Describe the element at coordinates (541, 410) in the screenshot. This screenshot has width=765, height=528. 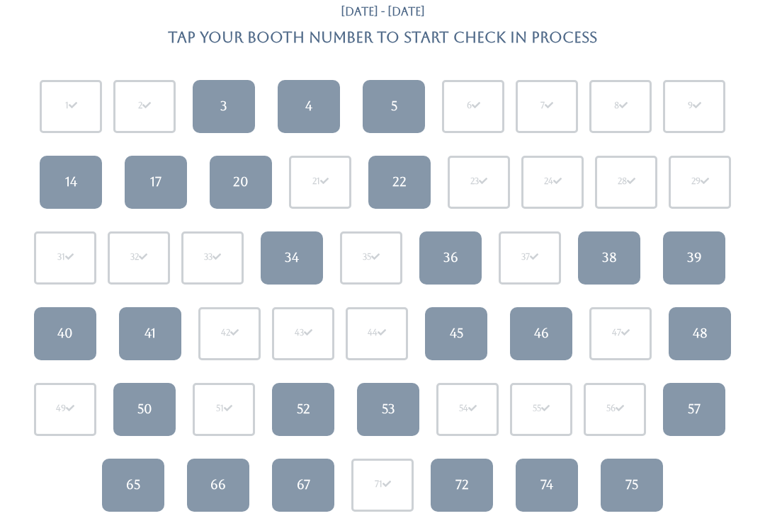
I see `div: 55` at that location.